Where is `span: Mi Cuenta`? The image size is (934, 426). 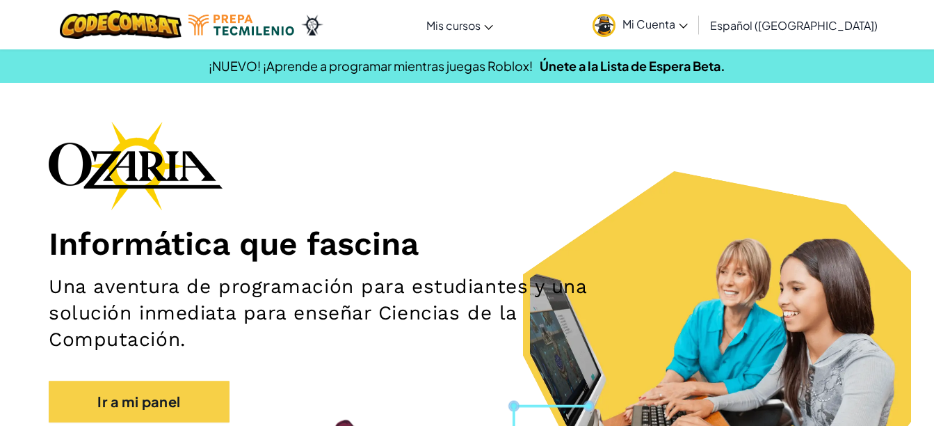 span: Mi Cuenta is located at coordinates (655, 24).